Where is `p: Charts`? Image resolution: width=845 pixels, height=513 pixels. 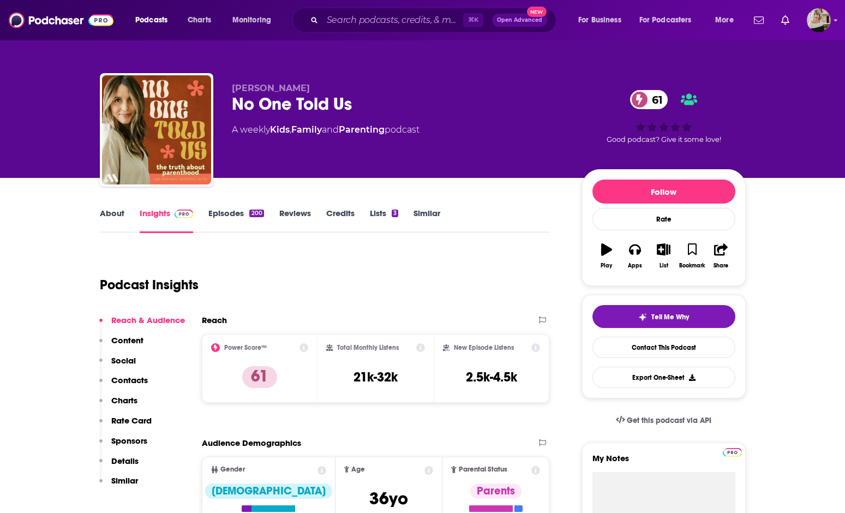 p: Charts is located at coordinates (124, 400).